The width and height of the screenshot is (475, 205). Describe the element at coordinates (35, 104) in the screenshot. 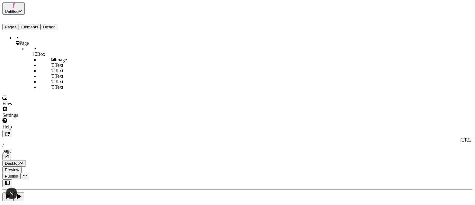

I see `div: Files` at that location.